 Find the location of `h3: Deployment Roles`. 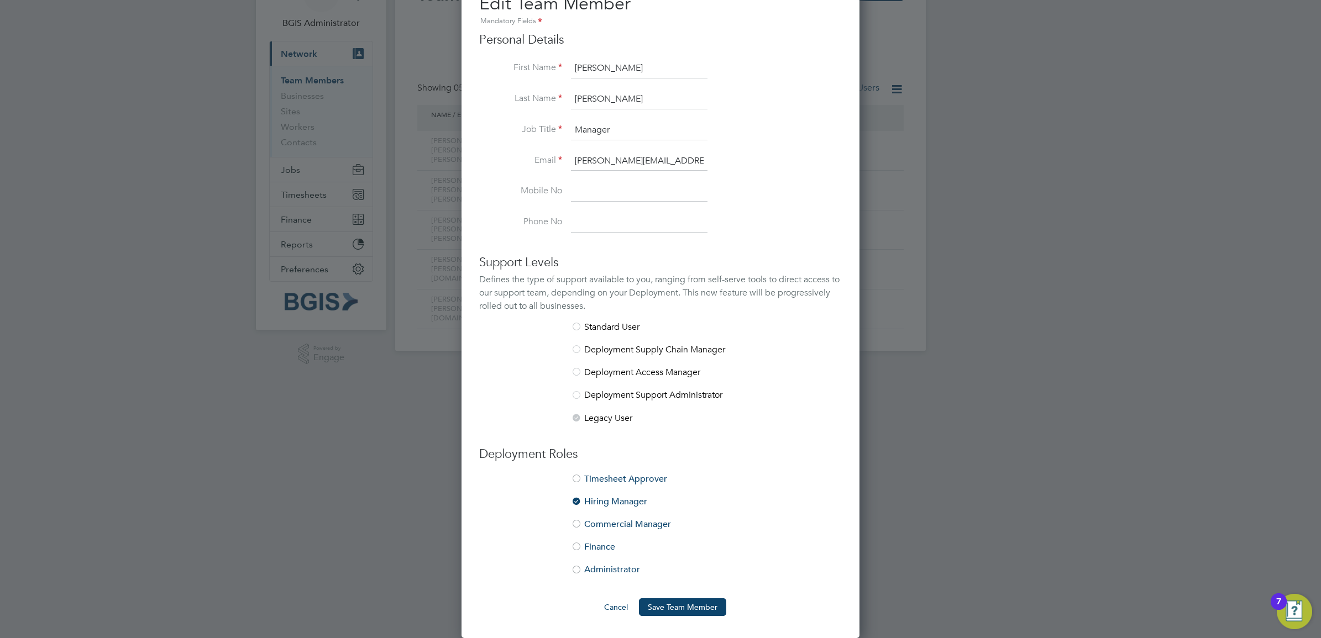

h3: Deployment Roles is located at coordinates (660, 454).